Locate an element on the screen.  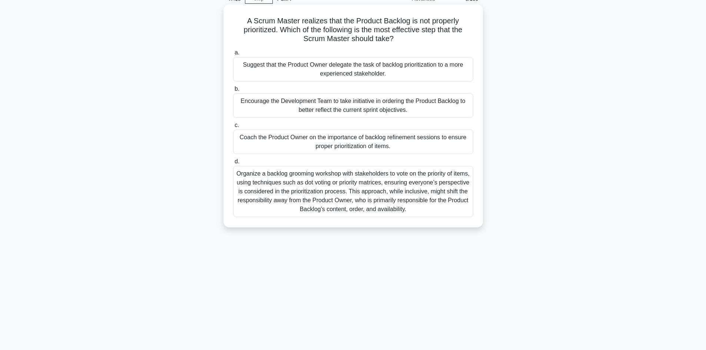
span: a. is located at coordinates (237, 52).